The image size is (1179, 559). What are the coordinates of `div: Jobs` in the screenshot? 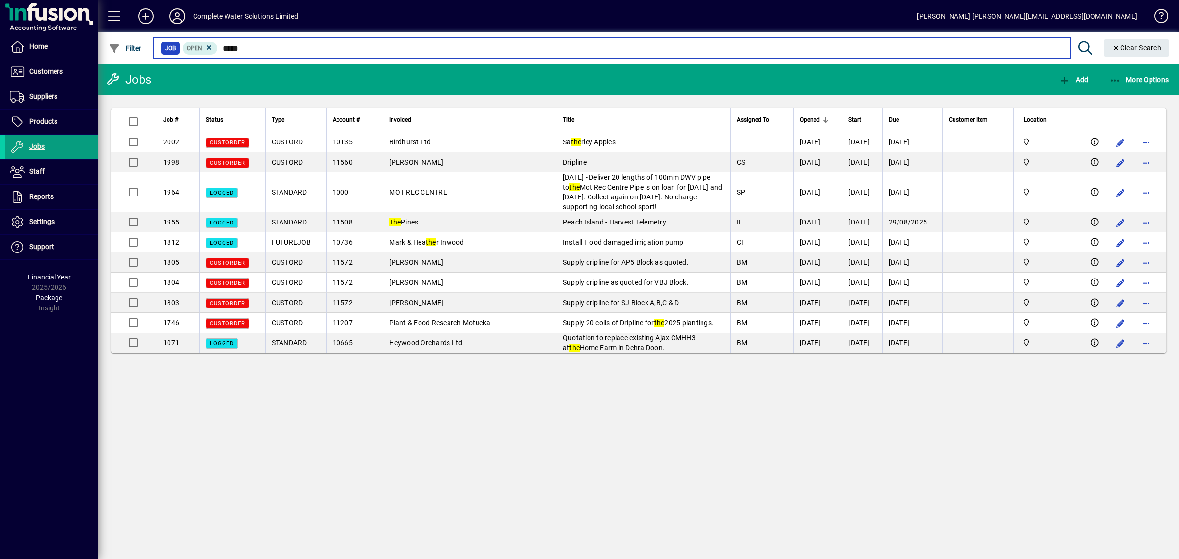 It's located at (128, 80).